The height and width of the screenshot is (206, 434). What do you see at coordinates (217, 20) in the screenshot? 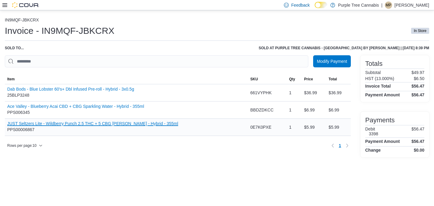
I see `nav: An example of EuiBreadcrumbs` at bounding box center [217, 20].